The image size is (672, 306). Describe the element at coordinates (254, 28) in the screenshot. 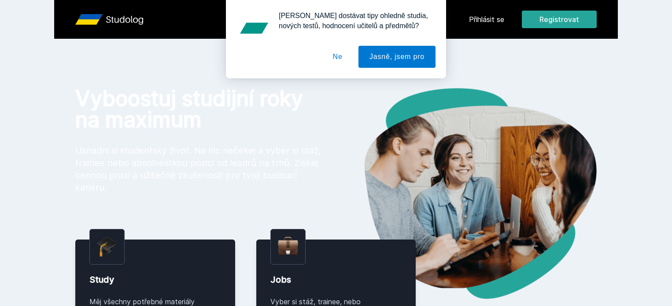

I see `img: notification icon` at that location.